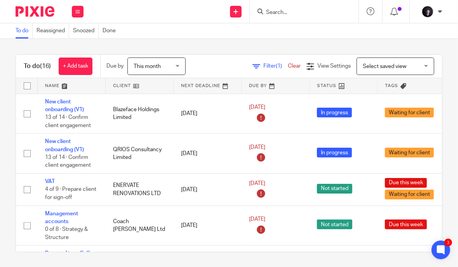  What do you see at coordinates (392, 85) in the screenshot?
I see `span: Tags` at bounding box center [392, 85].